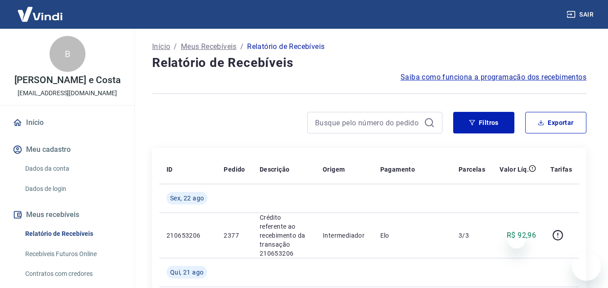 The height and width of the screenshot is (288, 608). What do you see at coordinates (209, 47) in the screenshot?
I see `p: Meus Recebíveis` at bounding box center [209, 47].